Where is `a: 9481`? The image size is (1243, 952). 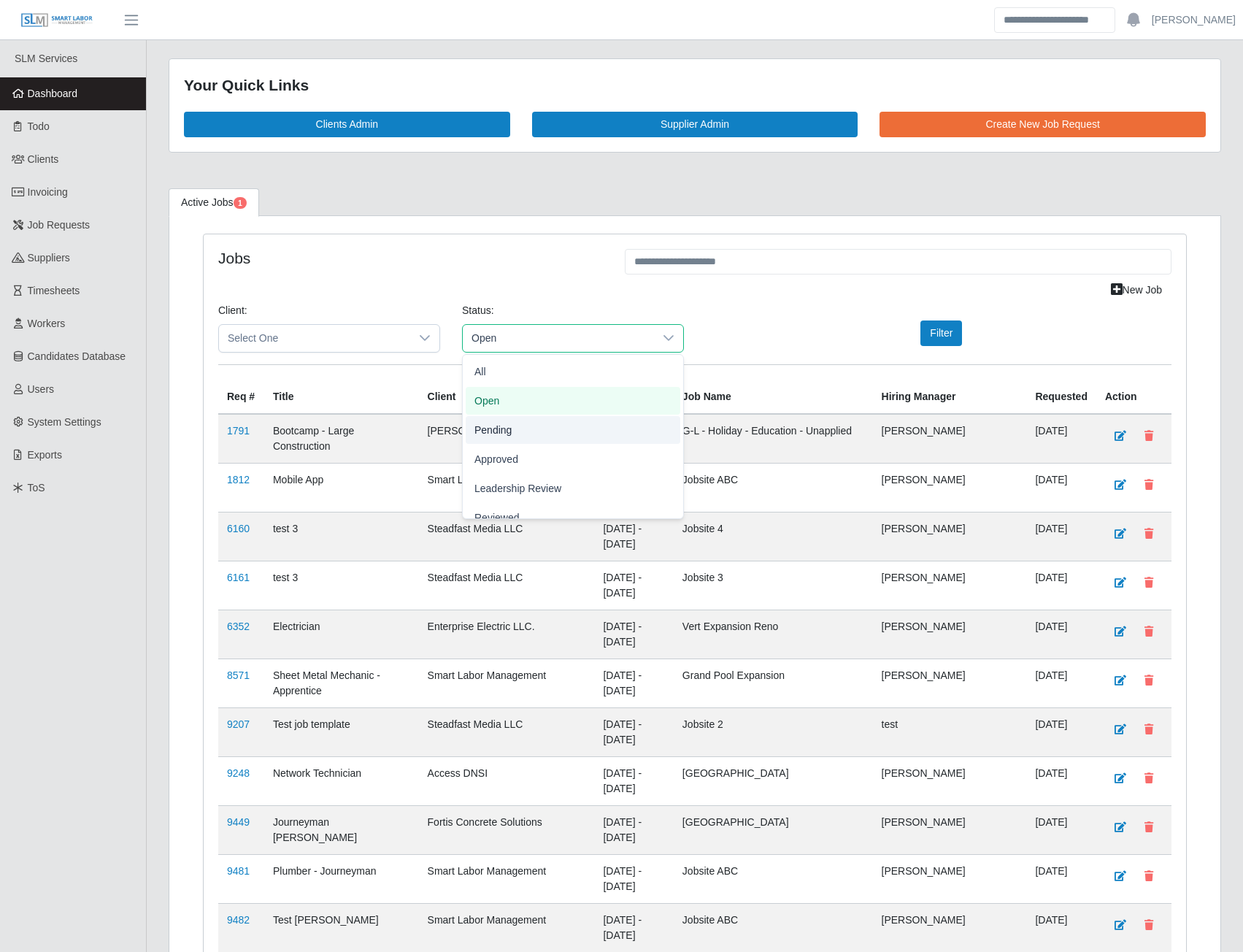 a: 9481 is located at coordinates (238, 871).